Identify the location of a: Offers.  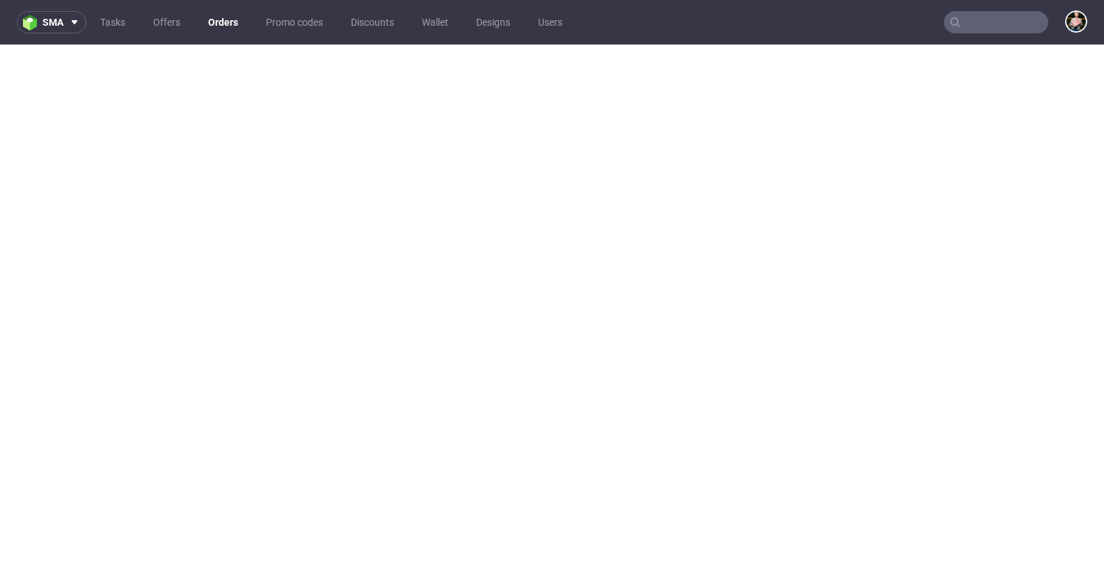
(166, 22).